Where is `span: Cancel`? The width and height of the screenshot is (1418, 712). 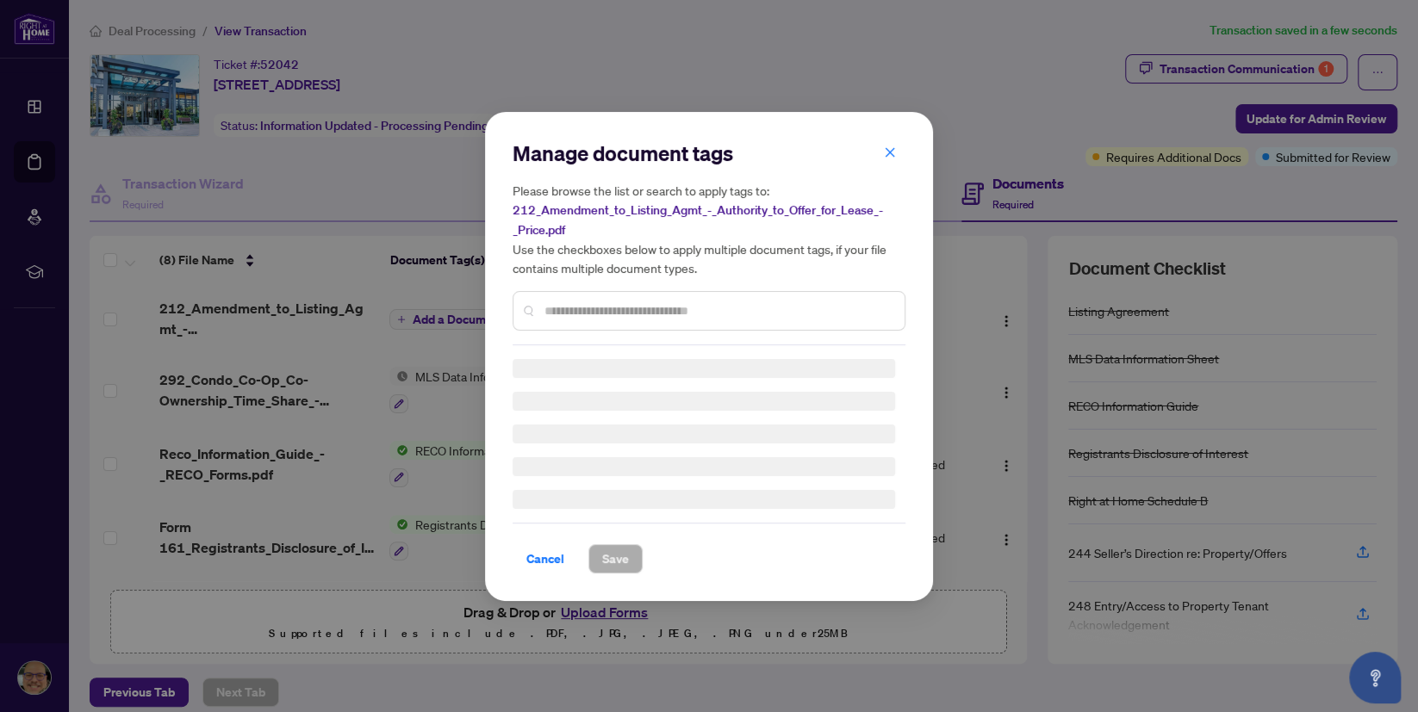 span: Cancel is located at coordinates (545, 559).